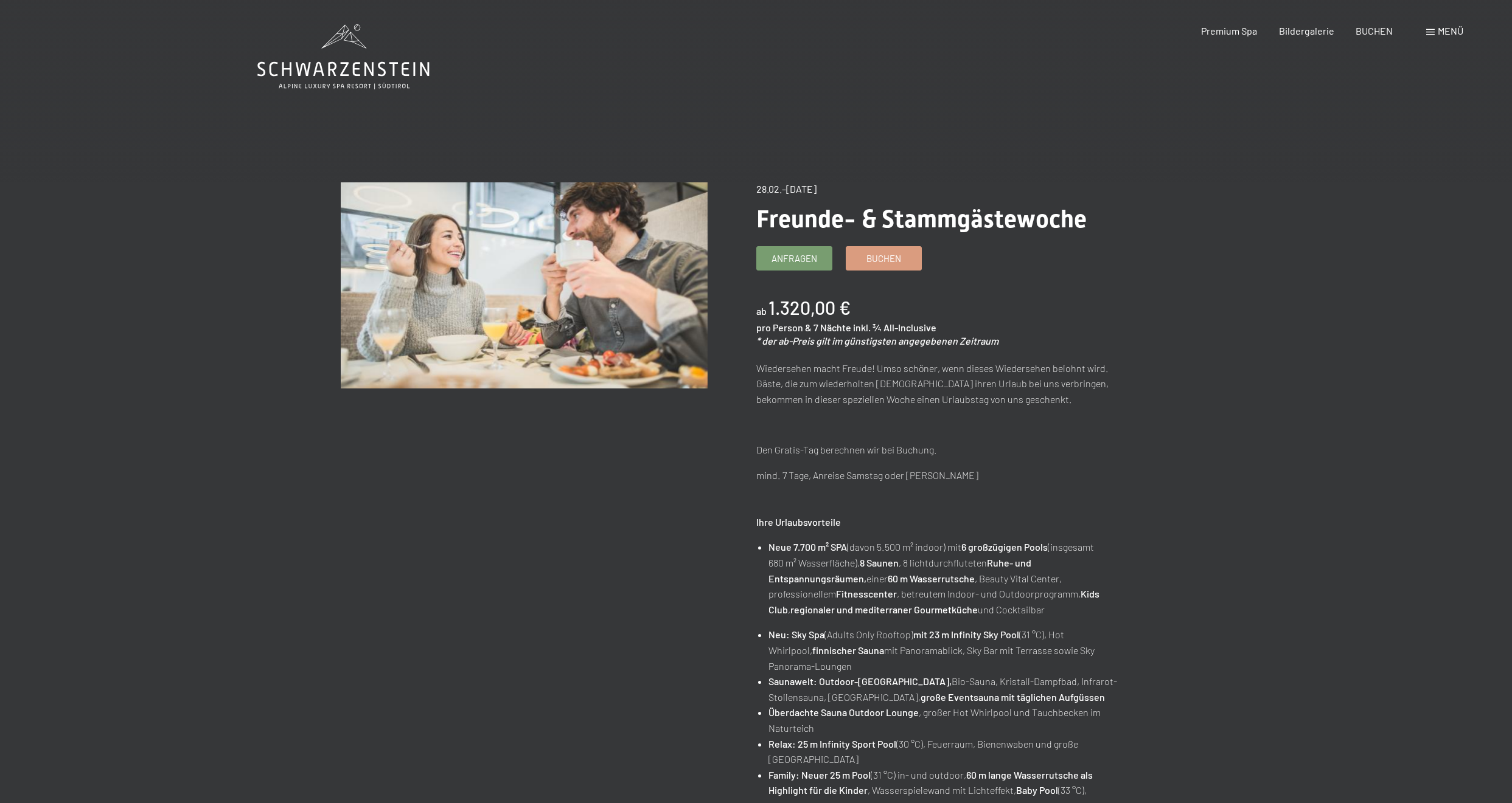  Describe the element at coordinates (921, 219) in the screenshot. I see `span: Freunde- & Stammgästewoche` at that location.